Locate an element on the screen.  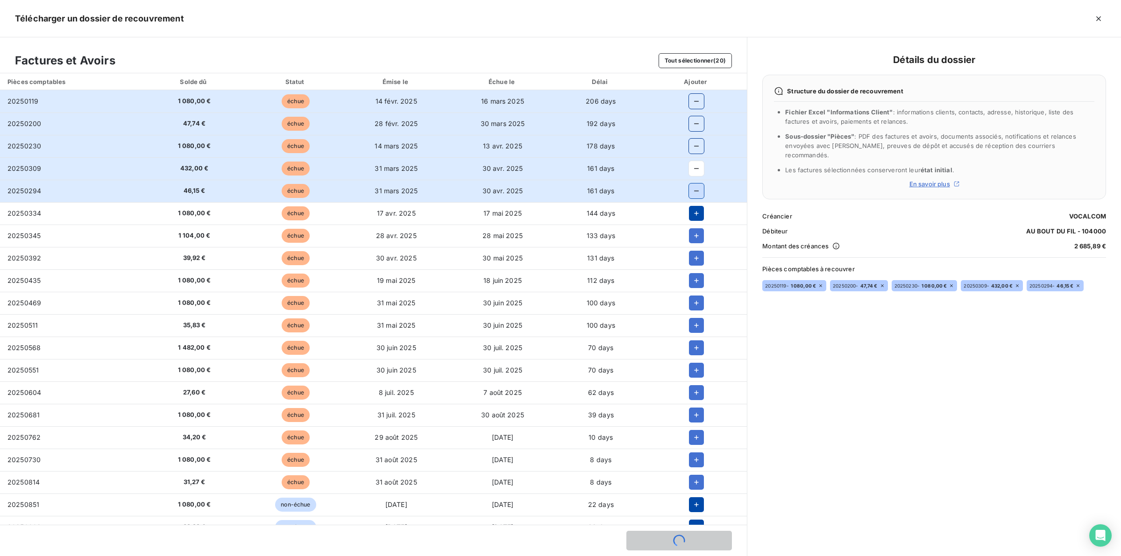
td: 13 avr. 2025 is located at coordinates (502, 146).